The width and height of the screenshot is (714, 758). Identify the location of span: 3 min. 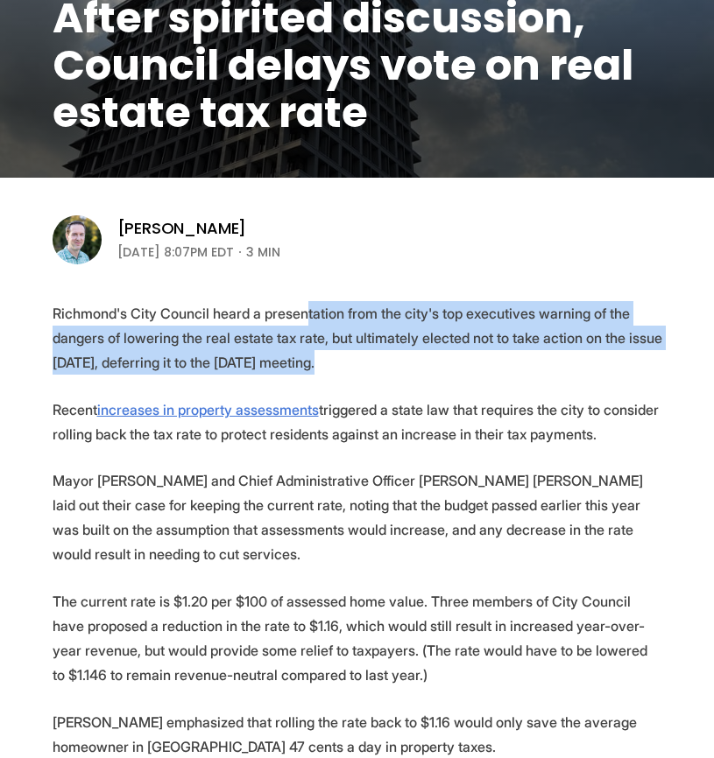
(263, 252).